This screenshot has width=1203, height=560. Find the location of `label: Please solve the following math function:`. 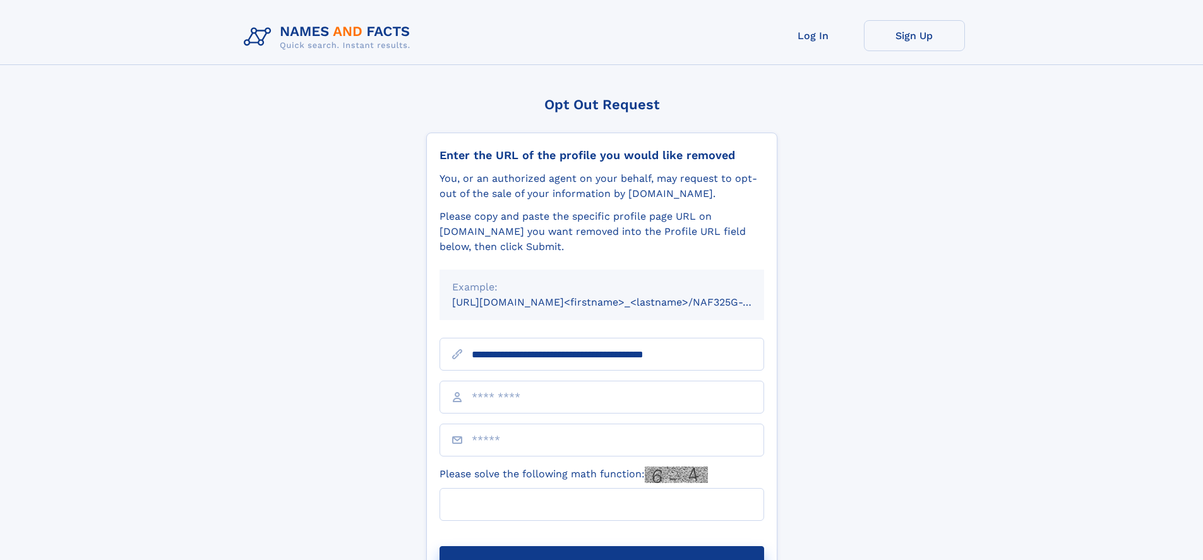

label: Please solve the following math function: is located at coordinates (574, 475).